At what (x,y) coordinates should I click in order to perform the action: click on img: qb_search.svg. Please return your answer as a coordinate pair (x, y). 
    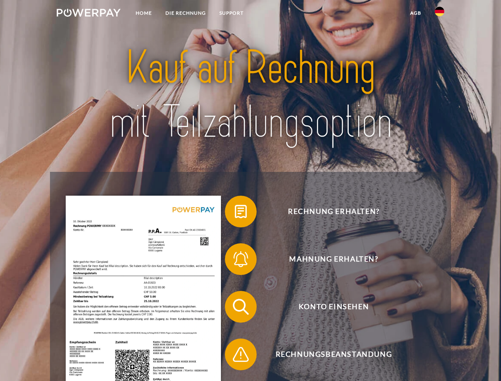
    Looking at the image, I should click on (241, 307).